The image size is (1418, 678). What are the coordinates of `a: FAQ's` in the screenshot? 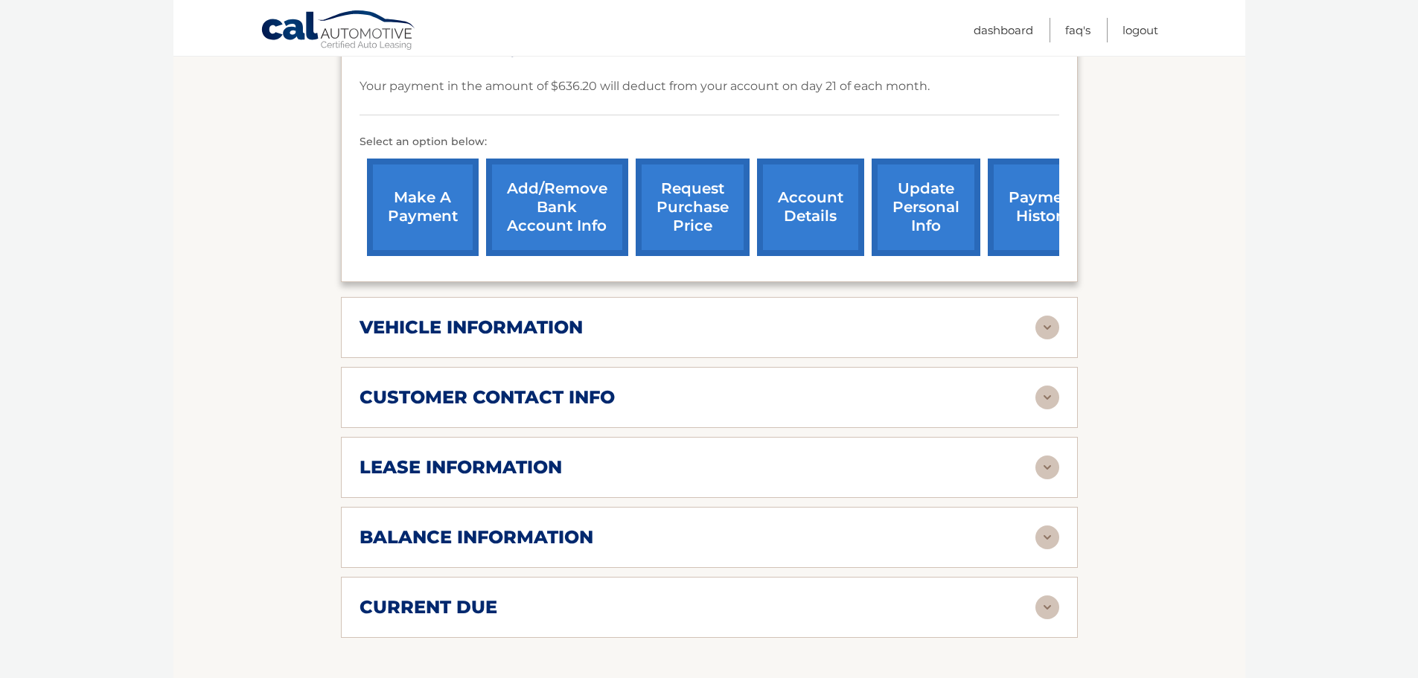 It's located at (1078, 30).